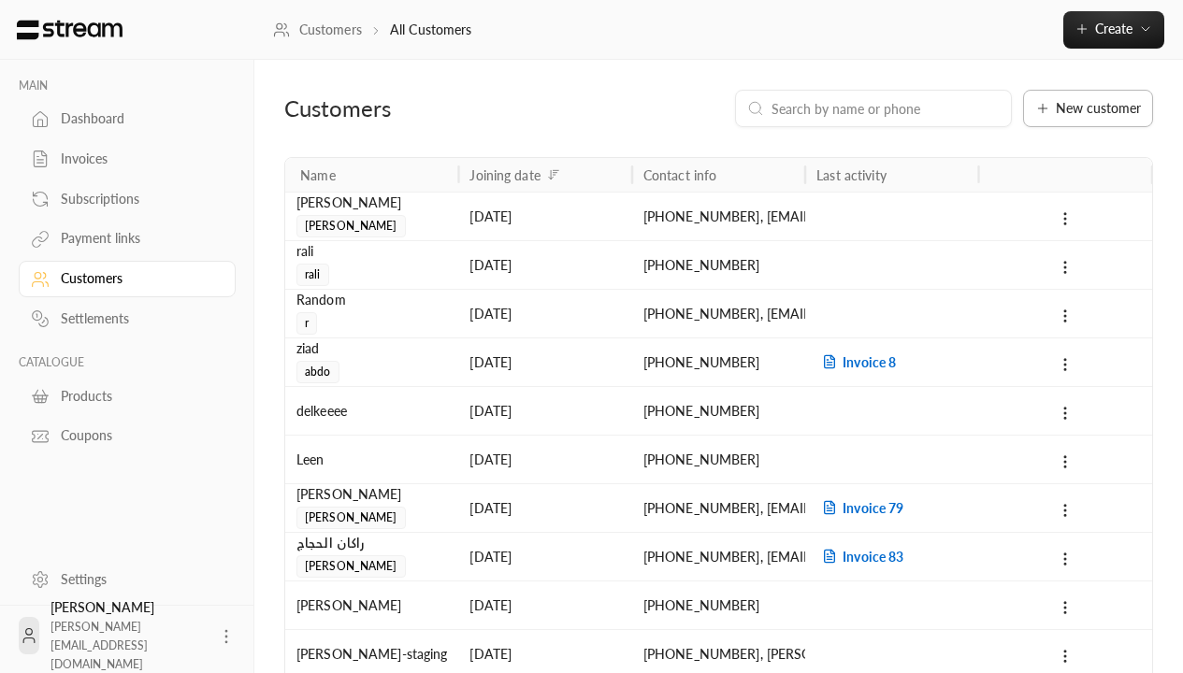  Describe the element at coordinates (371, 349) in the screenshot. I see `div: ziad` at that location.